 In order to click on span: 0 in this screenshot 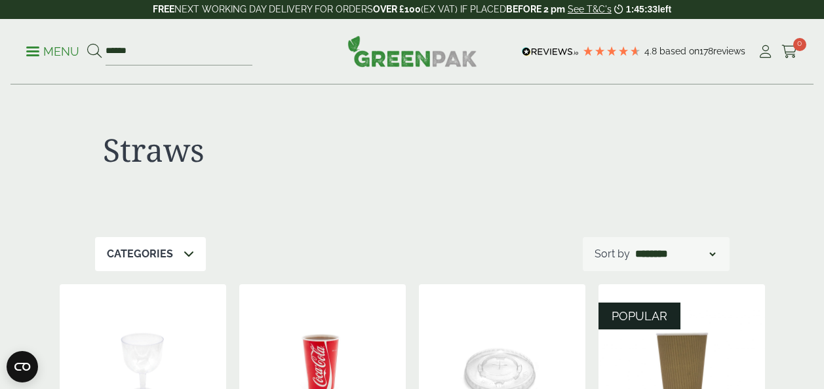, I will do `click(800, 45)`.